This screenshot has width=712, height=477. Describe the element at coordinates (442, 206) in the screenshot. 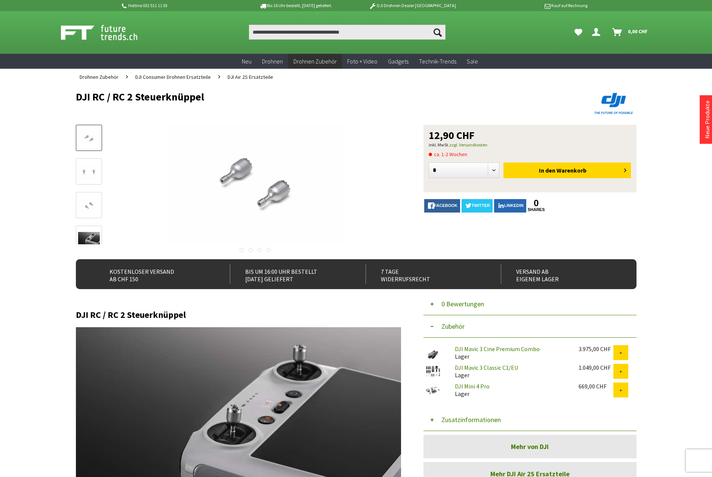

I see `a: facebook` at that location.